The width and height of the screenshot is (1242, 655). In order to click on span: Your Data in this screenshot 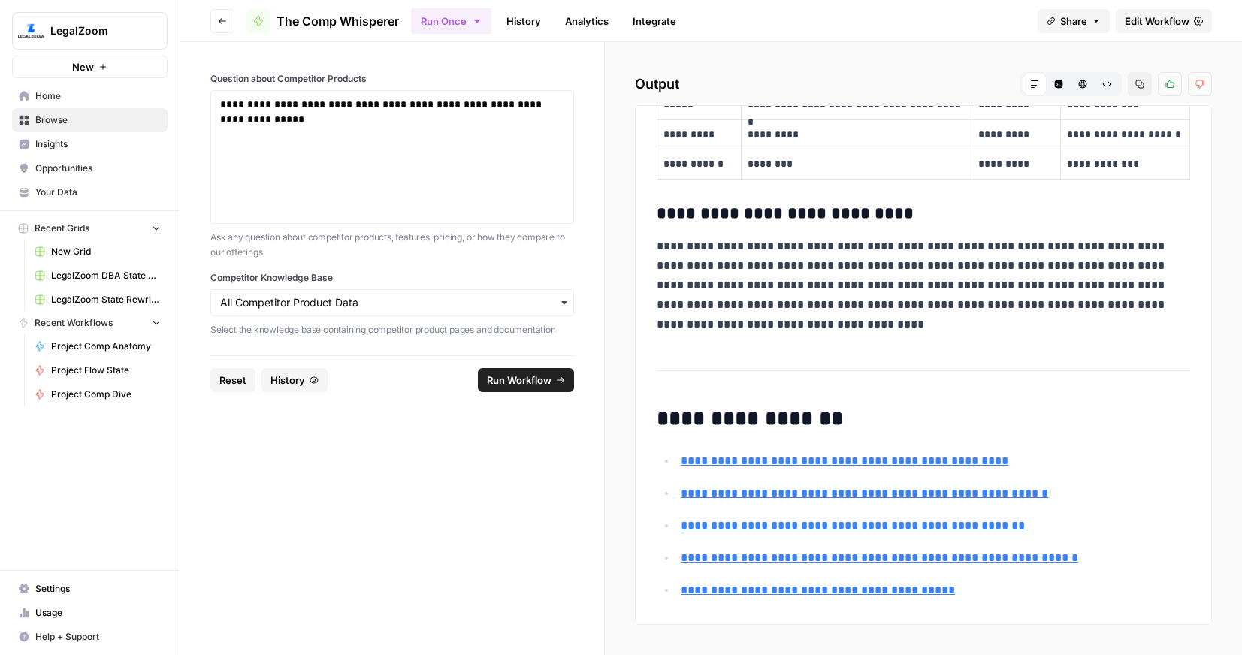, I will do `click(98, 192)`.